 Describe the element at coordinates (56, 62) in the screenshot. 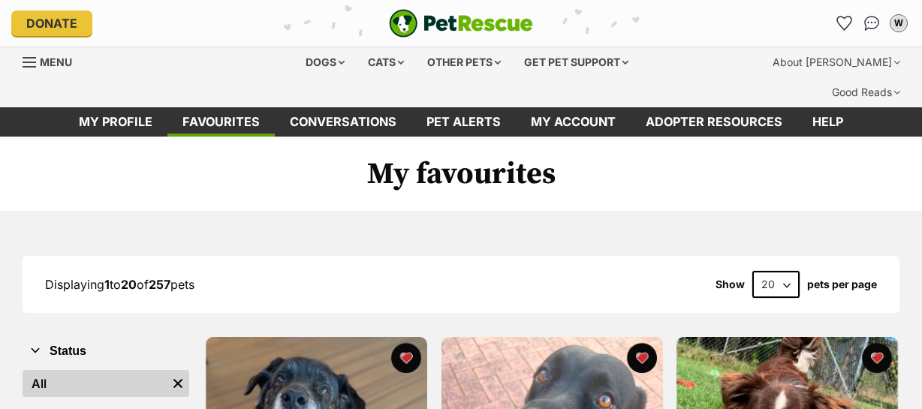

I see `span: Menu` at that location.